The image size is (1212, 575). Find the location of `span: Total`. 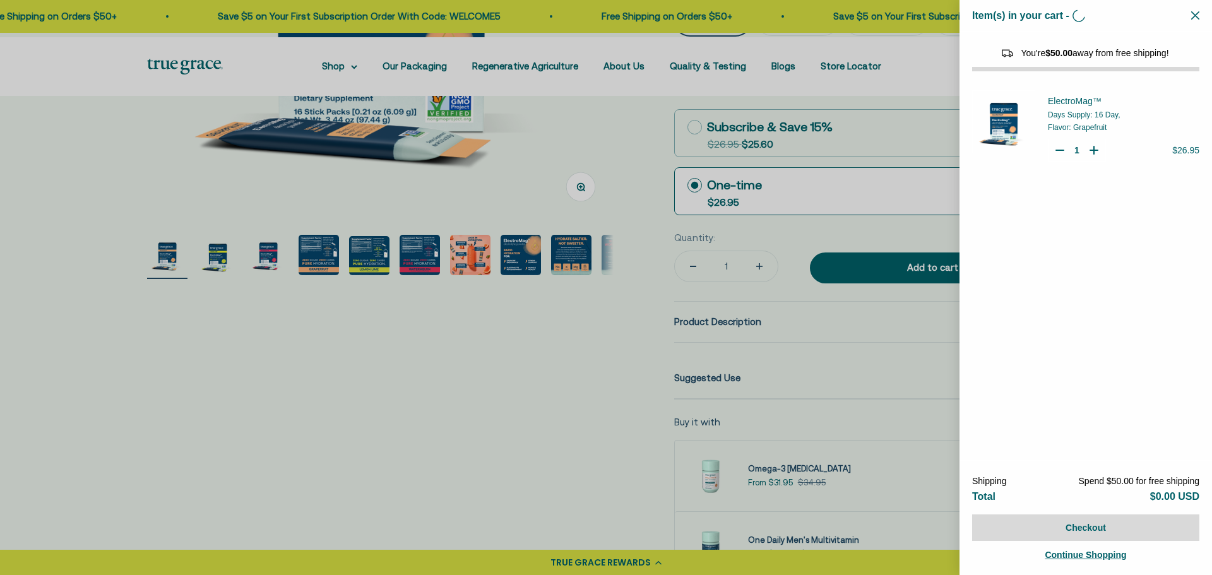

span: Total is located at coordinates (983, 496).